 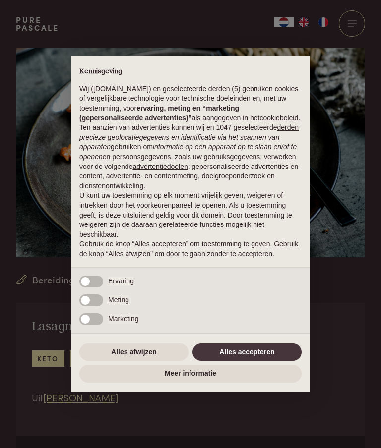 What do you see at coordinates (123, 319) in the screenshot?
I see `span: Marketing` at bounding box center [123, 319].